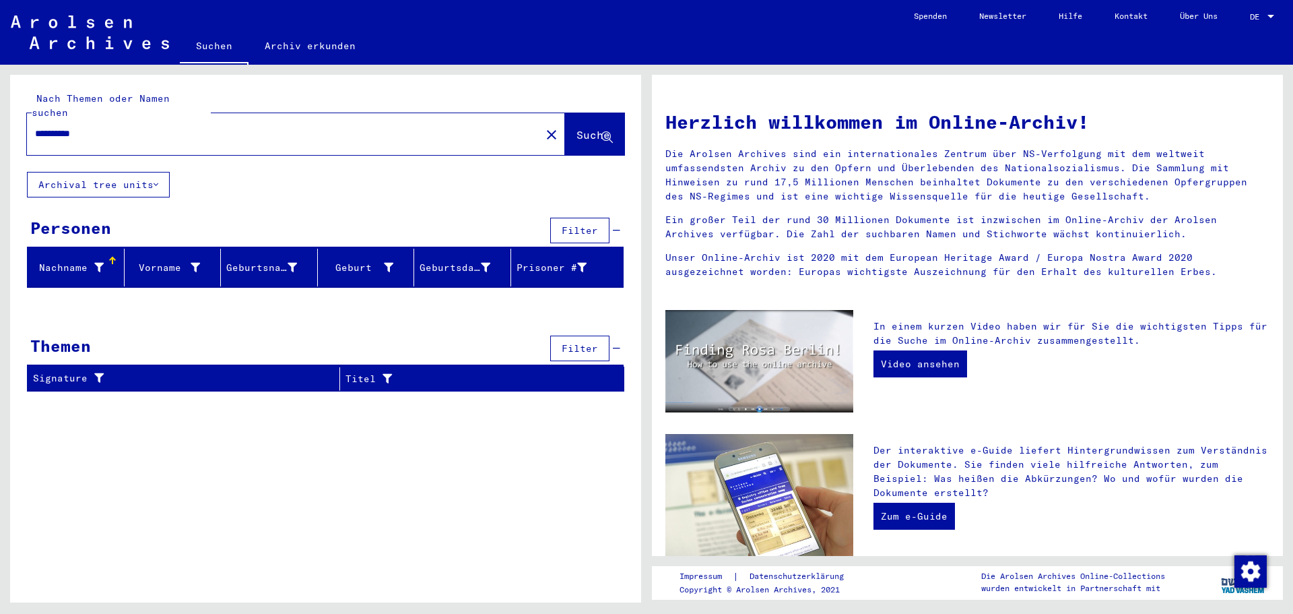 The image size is (1293, 614). What do you see at coordinates (759, 361) in the screenshot?
I see `img: video.jpg` at bounding box center [759, 361].